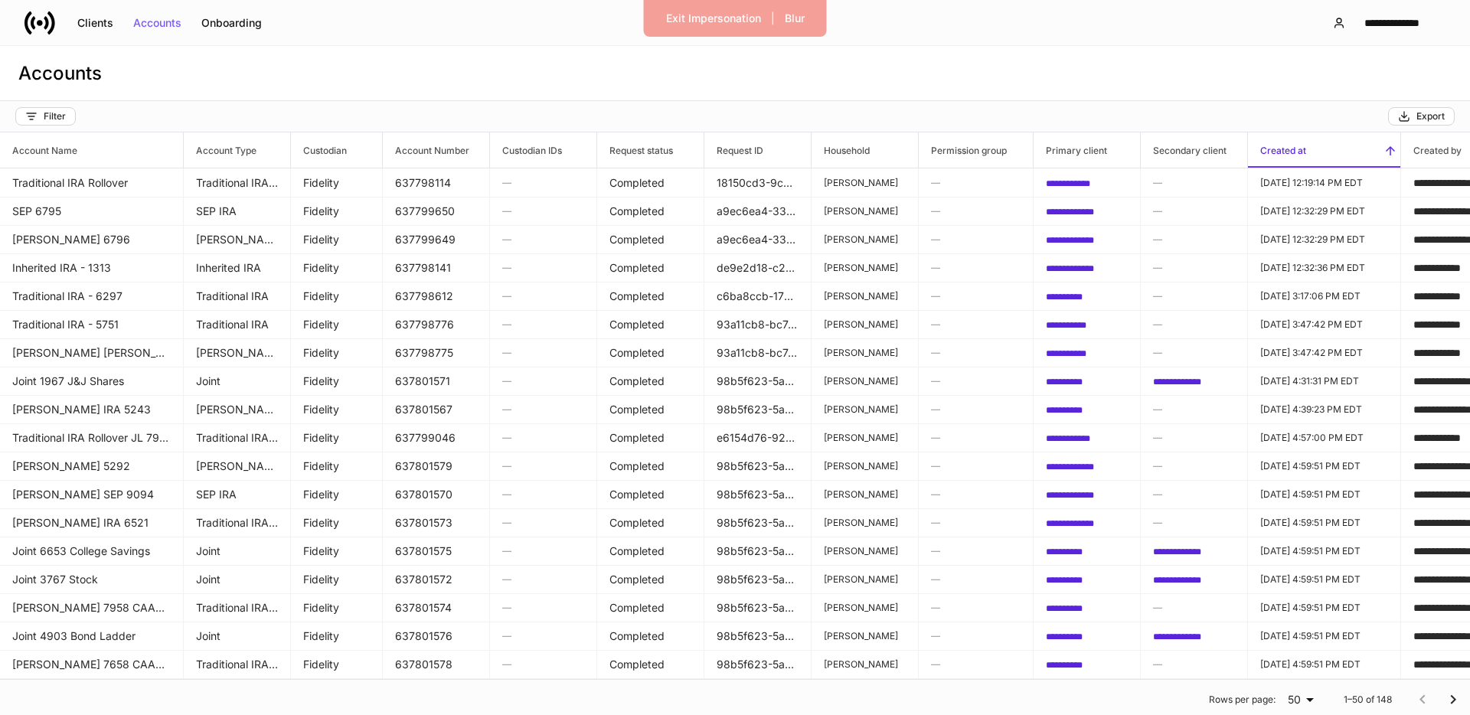 The height and width of the screenshot is (715, 1470). I want to click on td: SEP IRA, so click(237, 211).